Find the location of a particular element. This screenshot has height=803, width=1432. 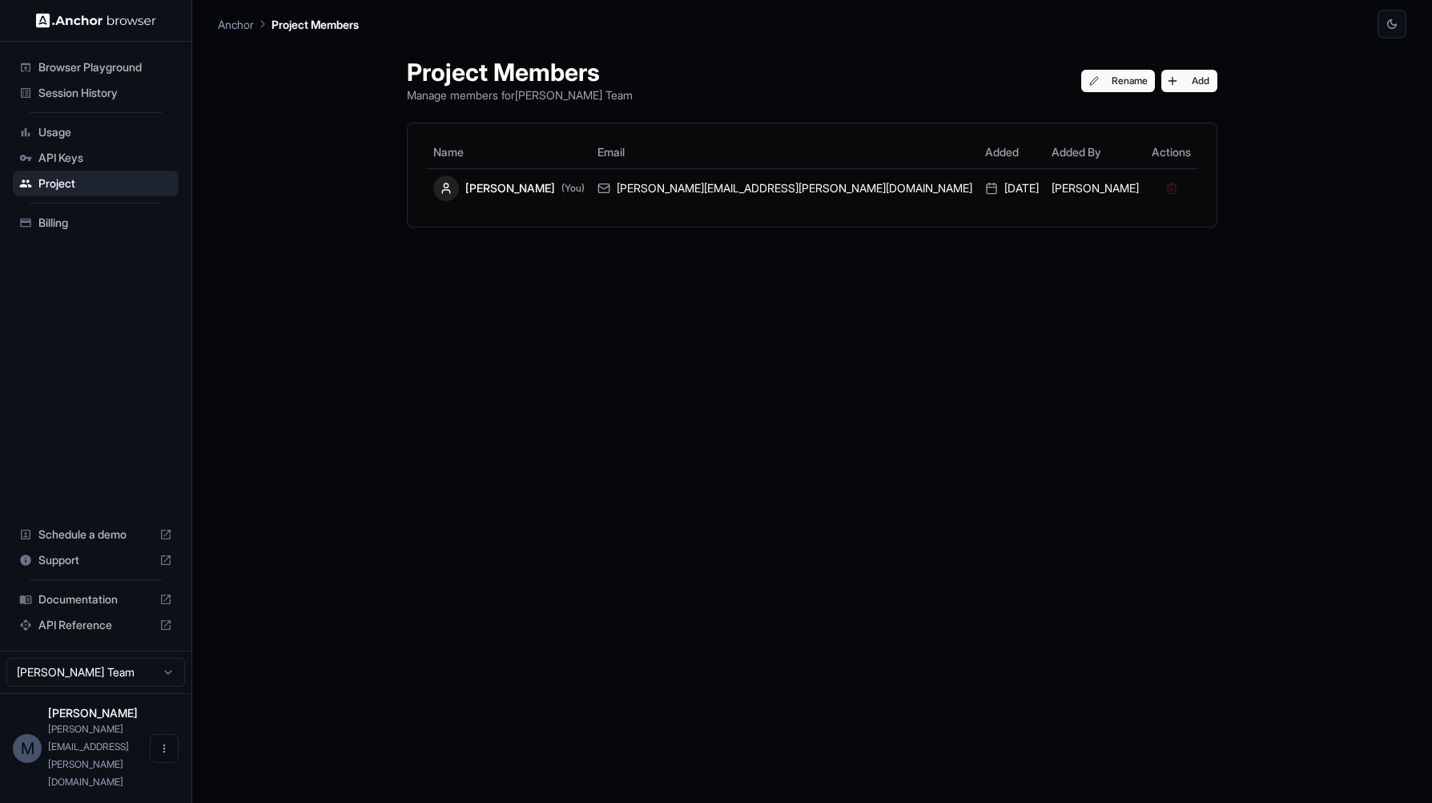

div: Session History is located at coordinates (95, 93).